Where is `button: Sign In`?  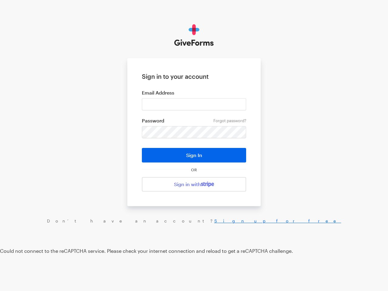 button: Sign In is located at coordinates (194, 155).